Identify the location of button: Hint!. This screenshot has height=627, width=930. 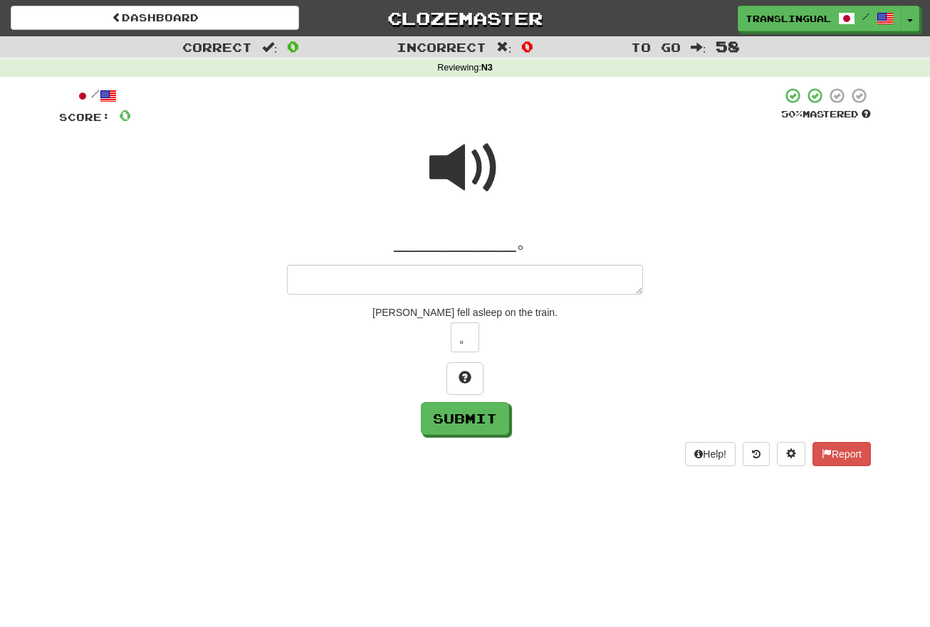
(465, 379).